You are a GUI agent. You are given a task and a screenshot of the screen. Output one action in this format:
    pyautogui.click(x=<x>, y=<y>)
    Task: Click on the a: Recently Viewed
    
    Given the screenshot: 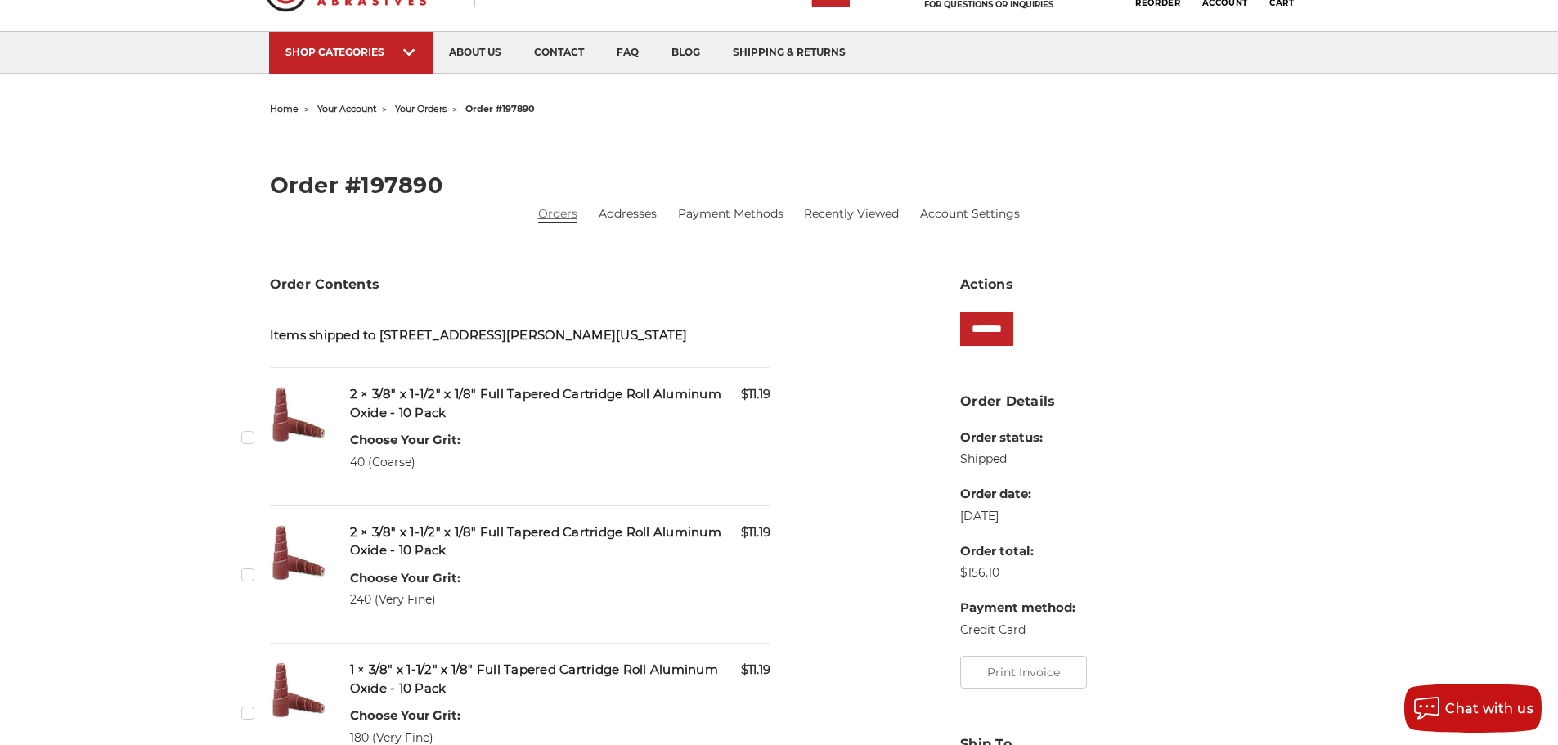 What is the action you would take?
    pyautogui.click(x=851, y=213)
    